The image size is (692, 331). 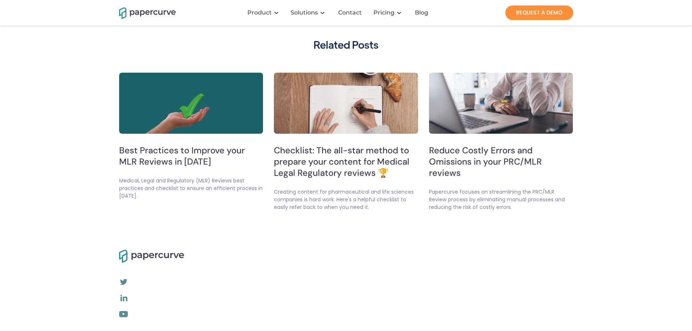 I want to click on a: Checklist: The all-star method to prepare your content for Medical Legal Regulatory reviews 🏆Chec..., so click(x=346, y=142).